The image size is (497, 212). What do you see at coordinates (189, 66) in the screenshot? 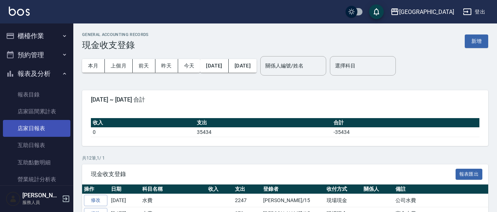
I see `button: 今天` at bounding box center [189, 66].